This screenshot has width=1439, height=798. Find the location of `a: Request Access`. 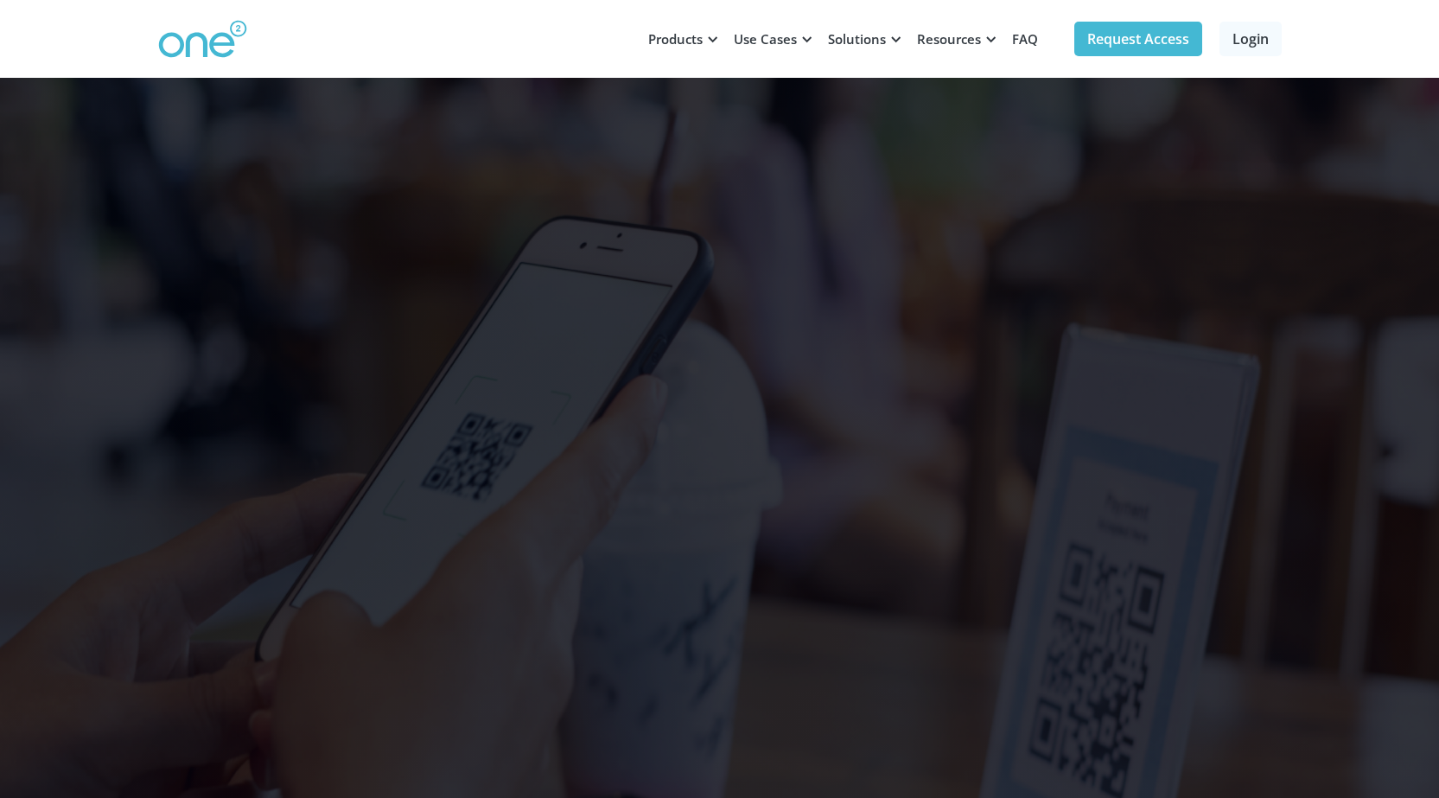

a: Request Access is located at coordinates (1138, 39).